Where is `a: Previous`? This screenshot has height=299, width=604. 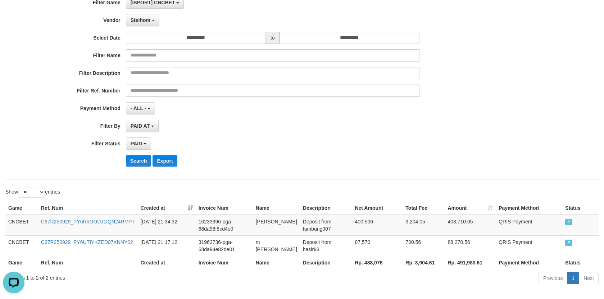
a: Previous is located at coordinates (553, 278).